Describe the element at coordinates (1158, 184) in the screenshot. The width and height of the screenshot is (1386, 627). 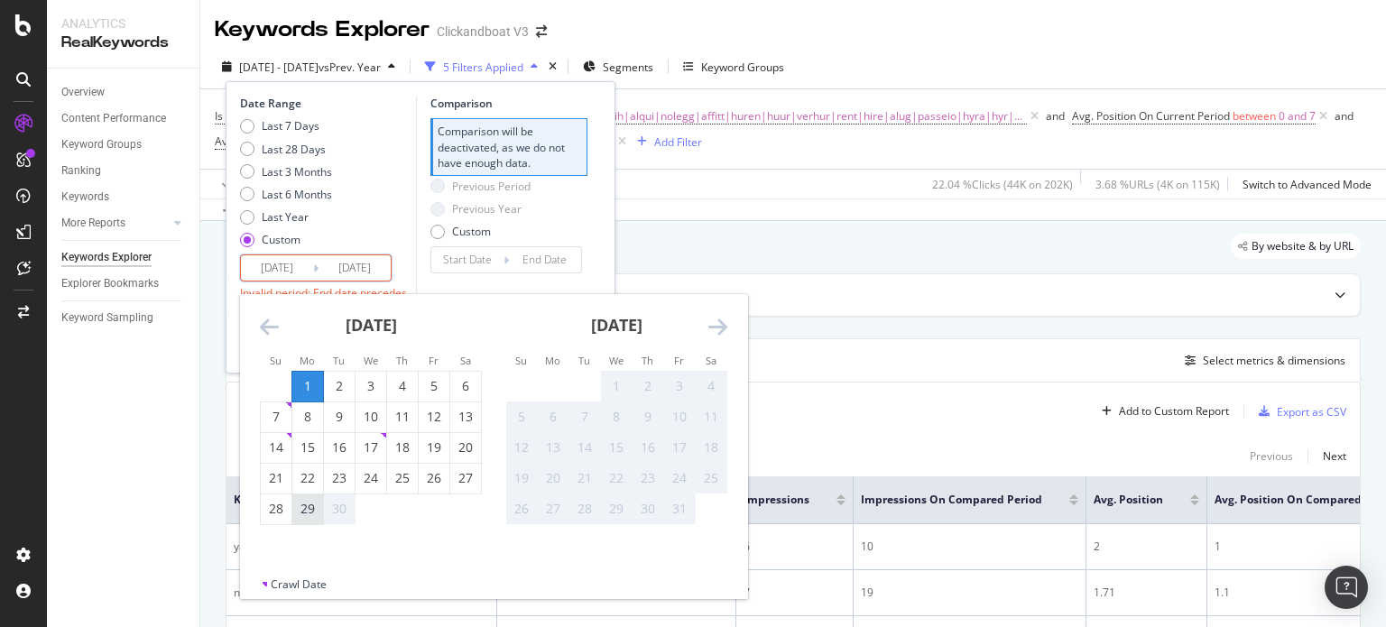
I see `div: 3.68 % URLs ( 4K on 115K )` at that location.